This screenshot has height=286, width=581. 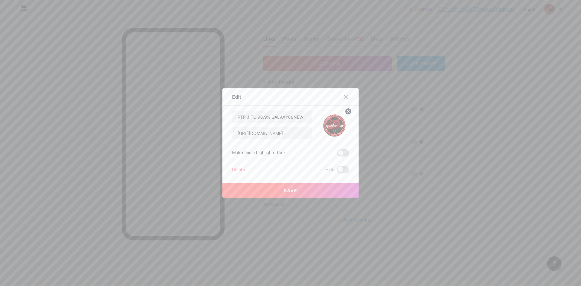 What do you see at coordinates (291, 190) in the screenshot?
I see `button: Save` at bounding box center [291, 190].